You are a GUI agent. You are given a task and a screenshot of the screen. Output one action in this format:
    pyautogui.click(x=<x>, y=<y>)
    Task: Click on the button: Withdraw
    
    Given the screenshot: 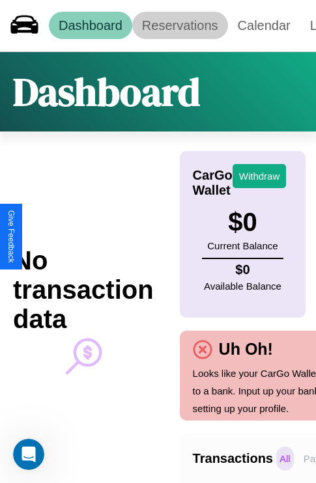 What is the action you would take?
    pyautogui.click(x=259, y=176)
    